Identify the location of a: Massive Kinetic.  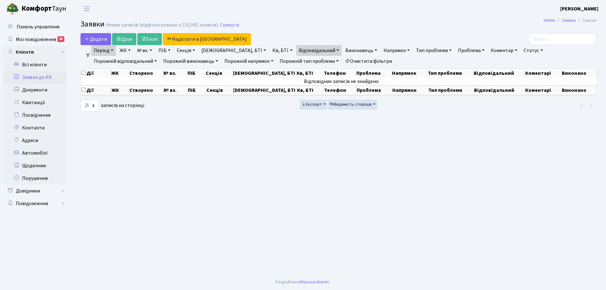
(315, 282).